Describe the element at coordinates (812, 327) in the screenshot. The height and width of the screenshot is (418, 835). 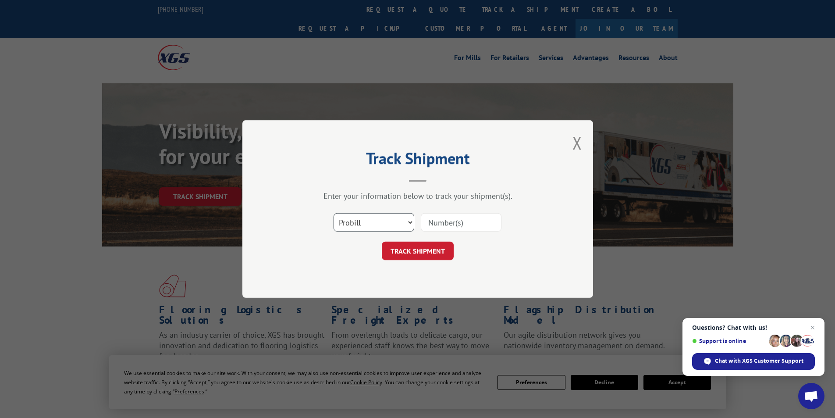
I see `span: Close chat` at that location.